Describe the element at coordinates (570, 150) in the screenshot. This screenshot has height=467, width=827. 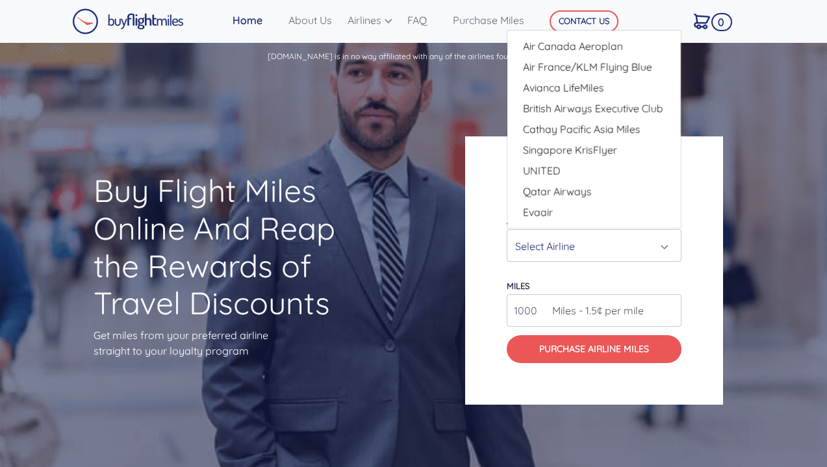
I see `span: Singapore KrisFlyer` at that location.